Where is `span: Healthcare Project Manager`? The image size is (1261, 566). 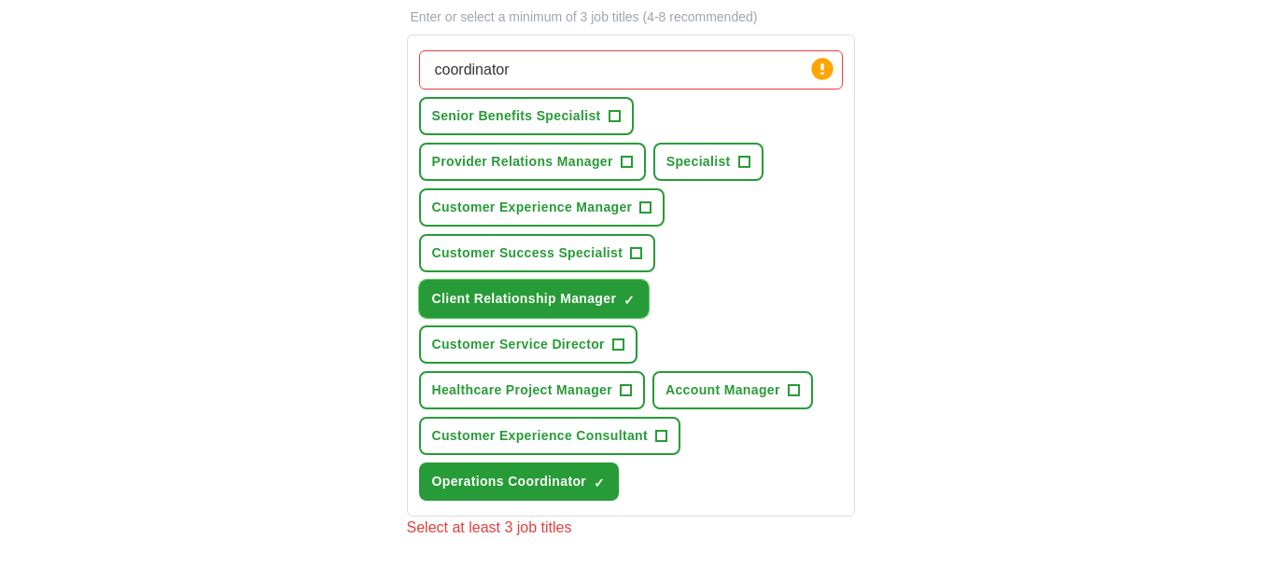 span: Healthcare Project Manager is located at coordinates (523, 390).